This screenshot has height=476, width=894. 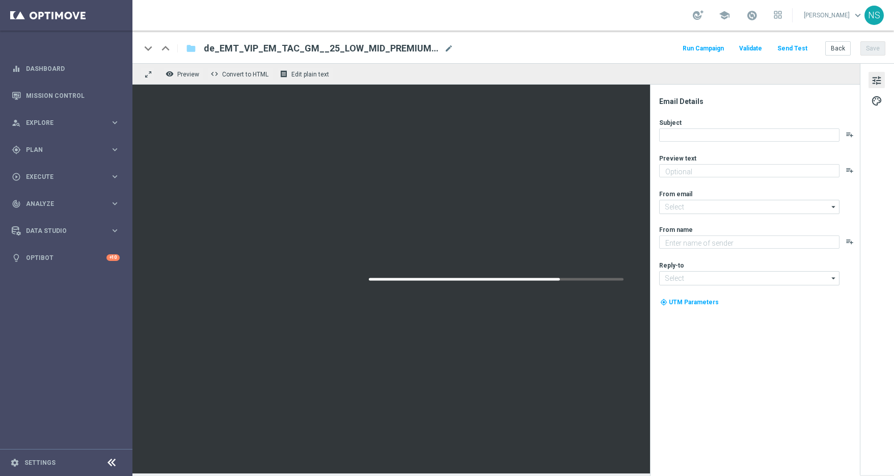 What do you see at coordinates (73, 95) in the screenshot?
I see `a: Mission Control` at bounding box center [73, 95].